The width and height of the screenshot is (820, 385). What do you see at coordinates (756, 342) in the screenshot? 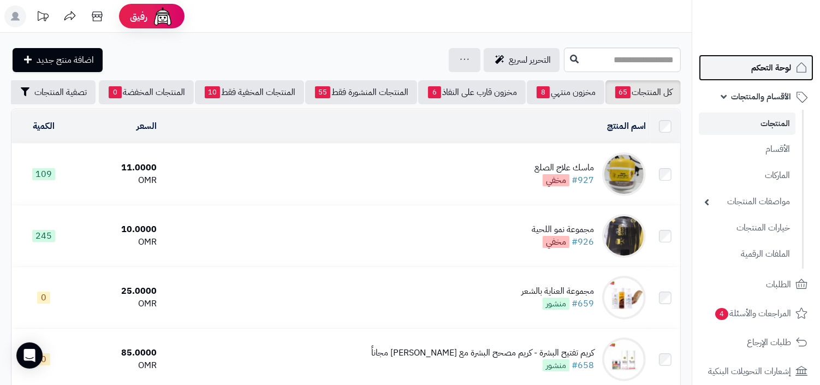
I see `a: طلبات الإرجاع` at bounding box center [756, 342].